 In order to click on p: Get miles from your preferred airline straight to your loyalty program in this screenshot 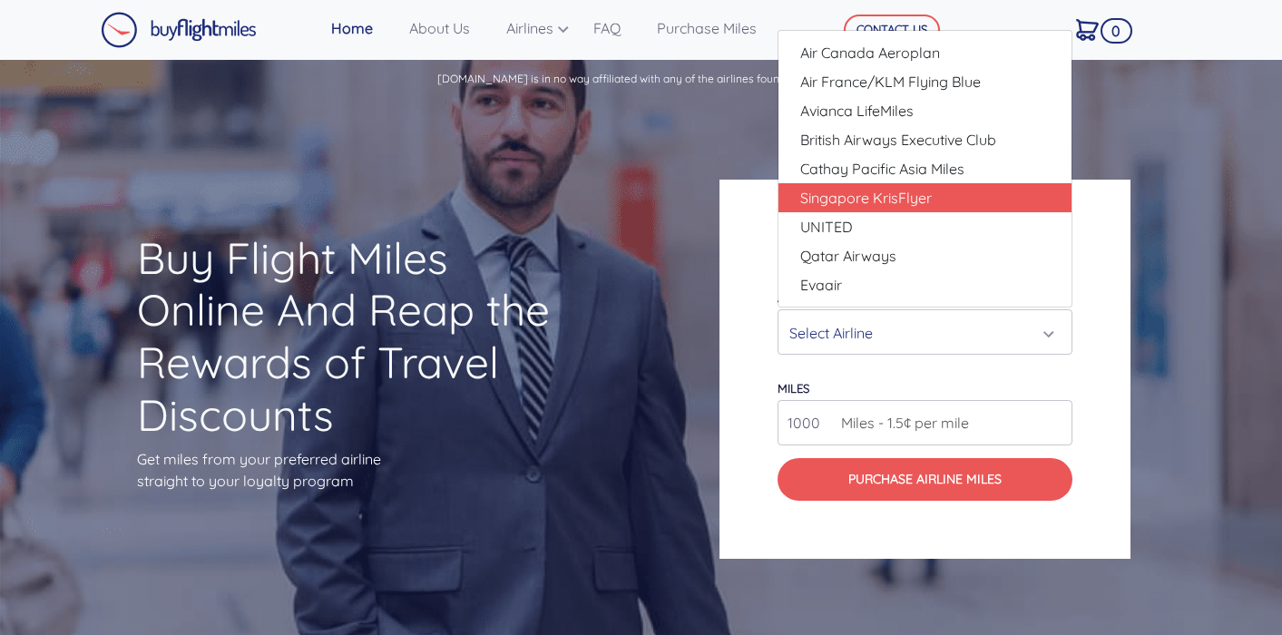, I will do `click(349, 470)`.